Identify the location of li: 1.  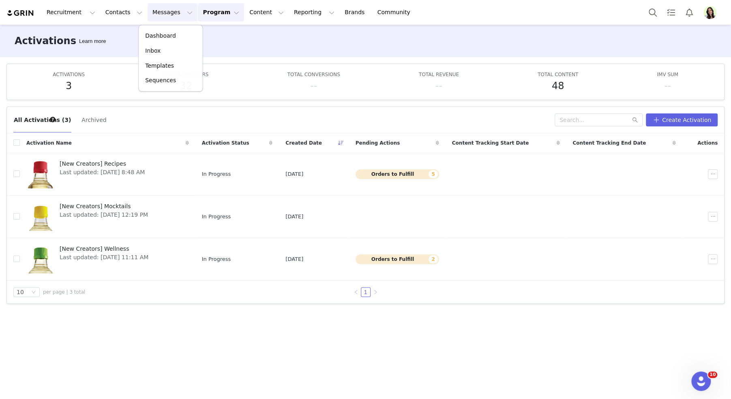
(366, 292).